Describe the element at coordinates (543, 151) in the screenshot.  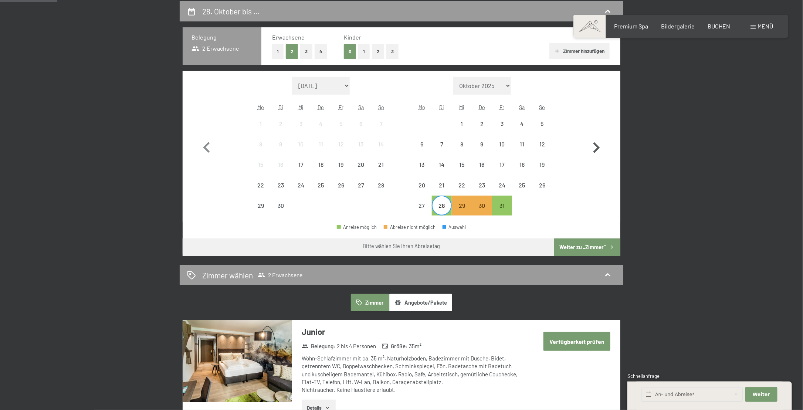
I see `div: 12` at that location.